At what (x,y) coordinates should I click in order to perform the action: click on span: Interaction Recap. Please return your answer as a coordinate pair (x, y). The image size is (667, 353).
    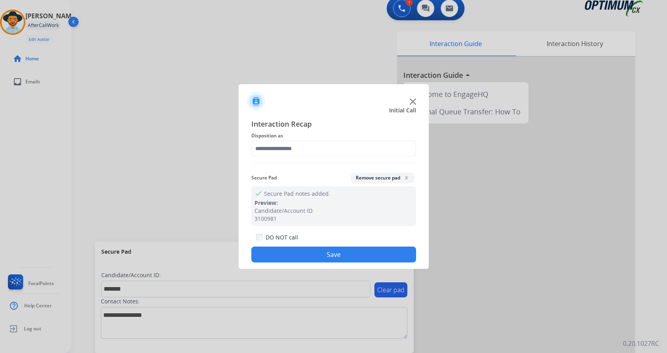
    Looking at the image, I should click on (334, 125).